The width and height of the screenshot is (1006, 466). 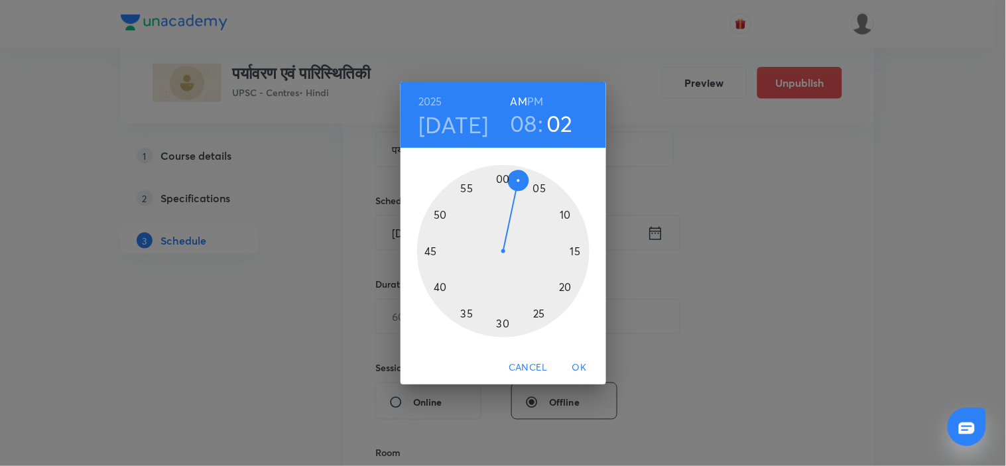 What do you see at coordinates (523, 123) in the screenshot?
I see `button: 08` at bounding box center [523, 123].